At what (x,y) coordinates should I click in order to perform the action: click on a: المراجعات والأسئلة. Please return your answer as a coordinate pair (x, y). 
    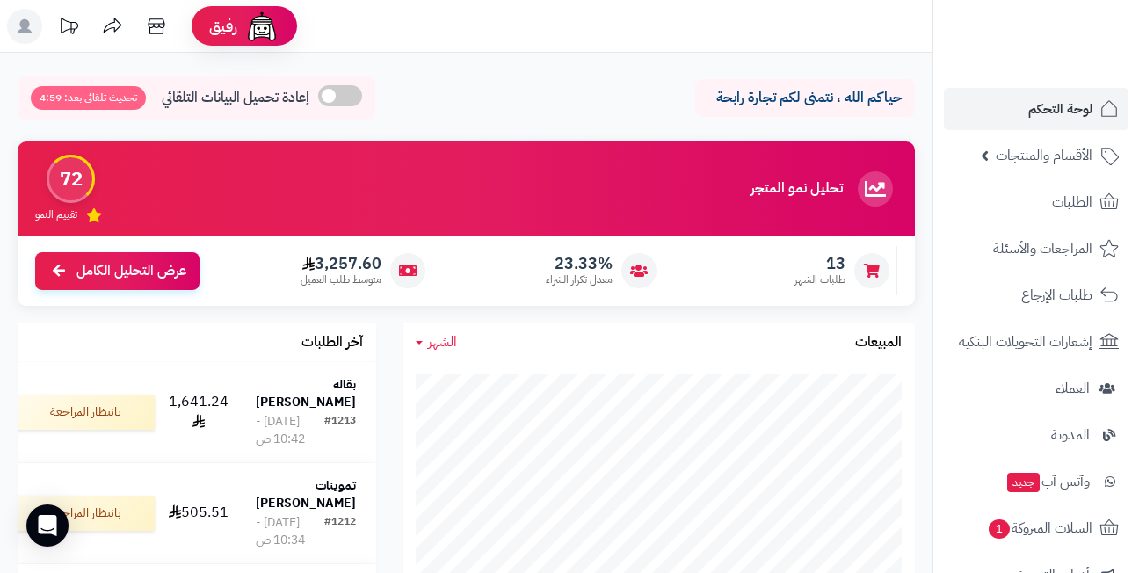
    Looking at the image, I should click on (1036, 249).